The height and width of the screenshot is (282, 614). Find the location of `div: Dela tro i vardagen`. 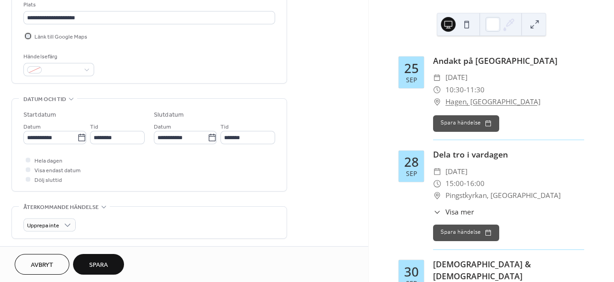

div: Dela tro i vardagen is located at coordinates (509, 154).